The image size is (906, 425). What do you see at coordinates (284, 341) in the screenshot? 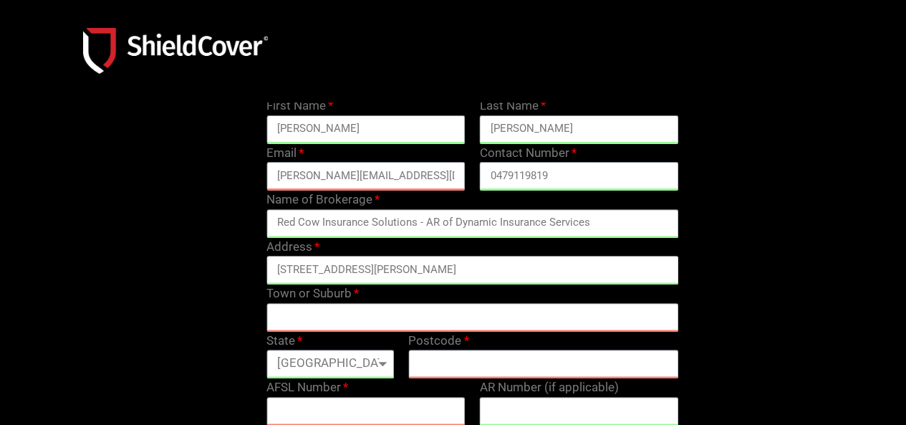
I see `label: State` at bounding box center [284, 341].